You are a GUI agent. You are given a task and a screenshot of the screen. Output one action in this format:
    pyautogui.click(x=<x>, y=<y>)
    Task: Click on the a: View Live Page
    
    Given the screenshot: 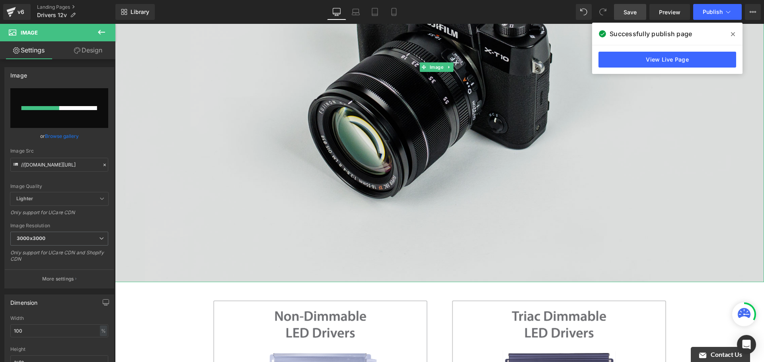 What is the action you would take?
    pyautogui.click(x=667, y=60)
    